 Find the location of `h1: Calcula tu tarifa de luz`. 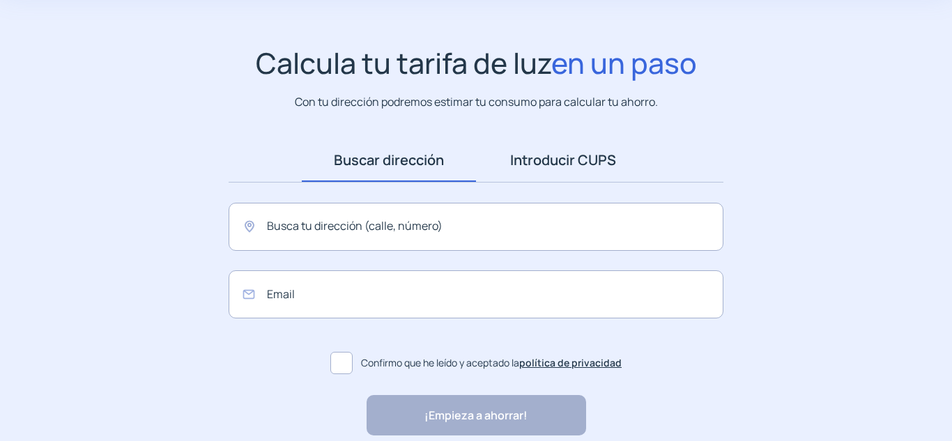

h1: Calcula tu tarifa de luz is located at coordinates (476, 63).